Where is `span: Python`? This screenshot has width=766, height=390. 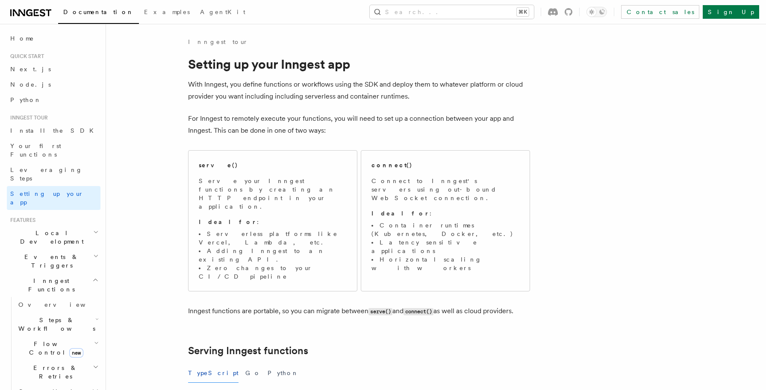 span: Python is located at coordinates (26, 100).